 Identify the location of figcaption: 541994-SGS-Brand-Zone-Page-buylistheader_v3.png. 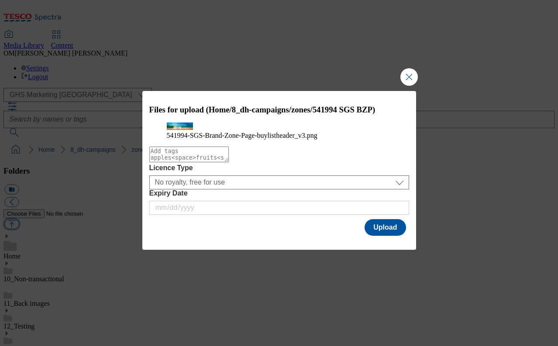
(279, 135).